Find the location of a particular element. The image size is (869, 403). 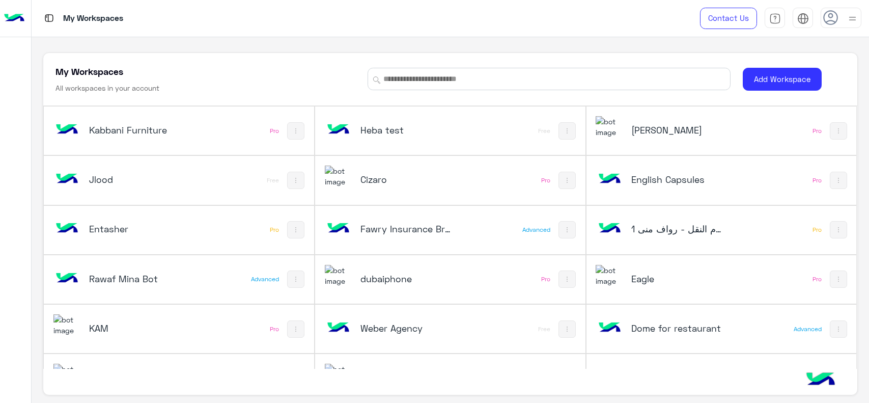

img: 137472623329108 is located at coordinates (609, 229).